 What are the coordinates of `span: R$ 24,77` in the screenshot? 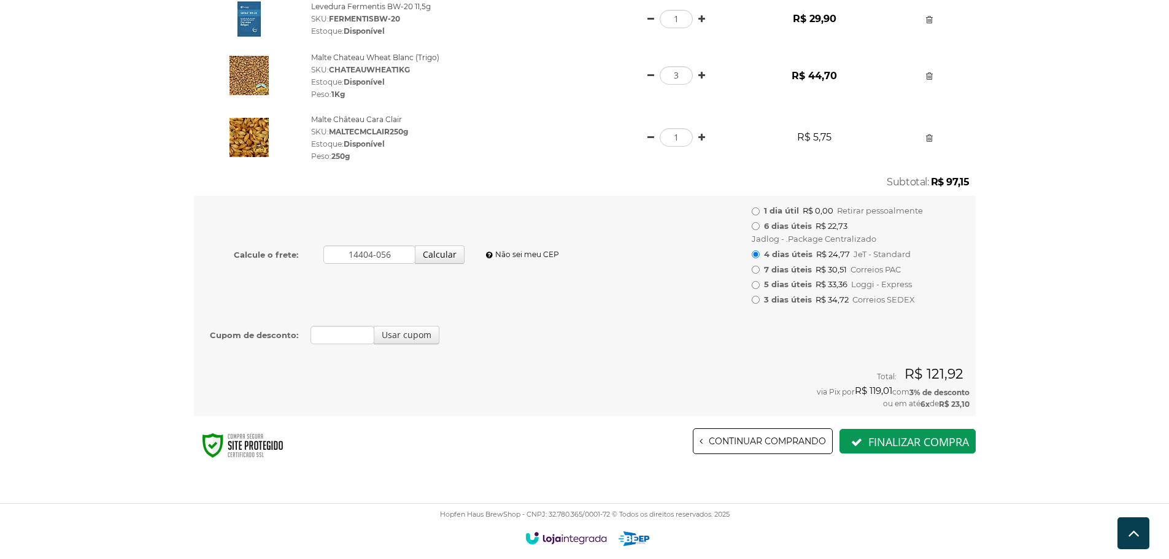 It's located at (833, 254).